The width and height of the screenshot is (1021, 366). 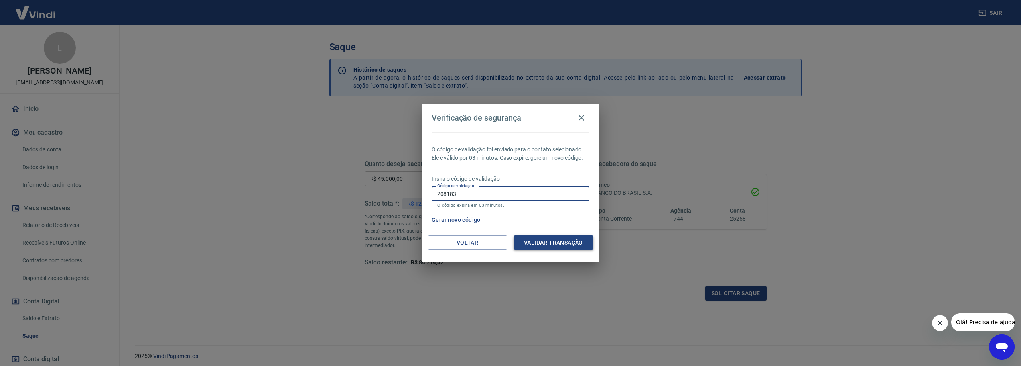 What do you see at coordinates (455, 186) in the screenshot?
I see `label: Código de validação` at bounding box center [455, 186].